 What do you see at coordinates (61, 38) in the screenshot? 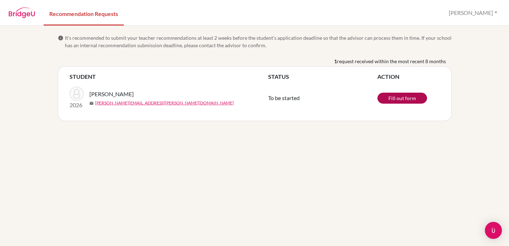
I see `span: info` at bounding box center [61, 38].